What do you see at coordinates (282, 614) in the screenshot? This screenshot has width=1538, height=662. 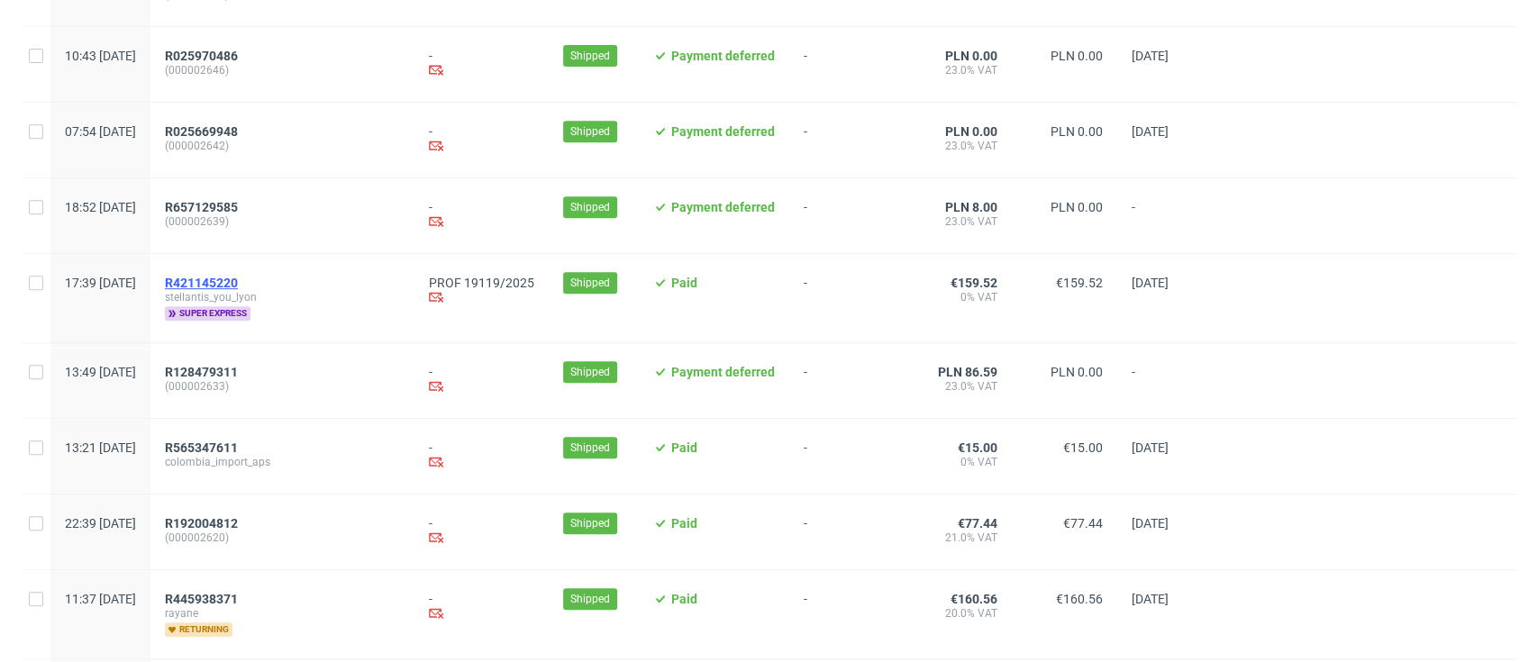 I see `span: rayane` at bounding box center [282, 614].